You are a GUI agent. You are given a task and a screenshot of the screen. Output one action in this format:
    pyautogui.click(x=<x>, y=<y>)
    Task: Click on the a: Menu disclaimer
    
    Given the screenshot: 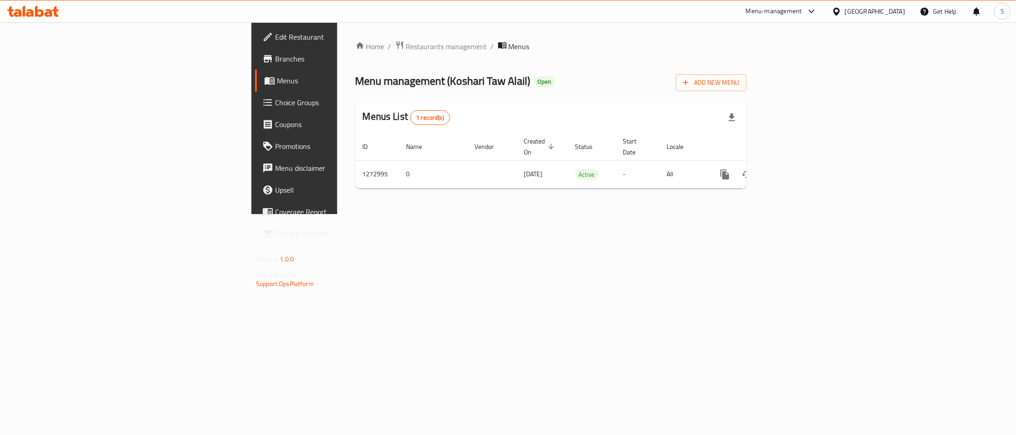 What is the action you would take?
    pyautogui.click(x=338, y=168)
    